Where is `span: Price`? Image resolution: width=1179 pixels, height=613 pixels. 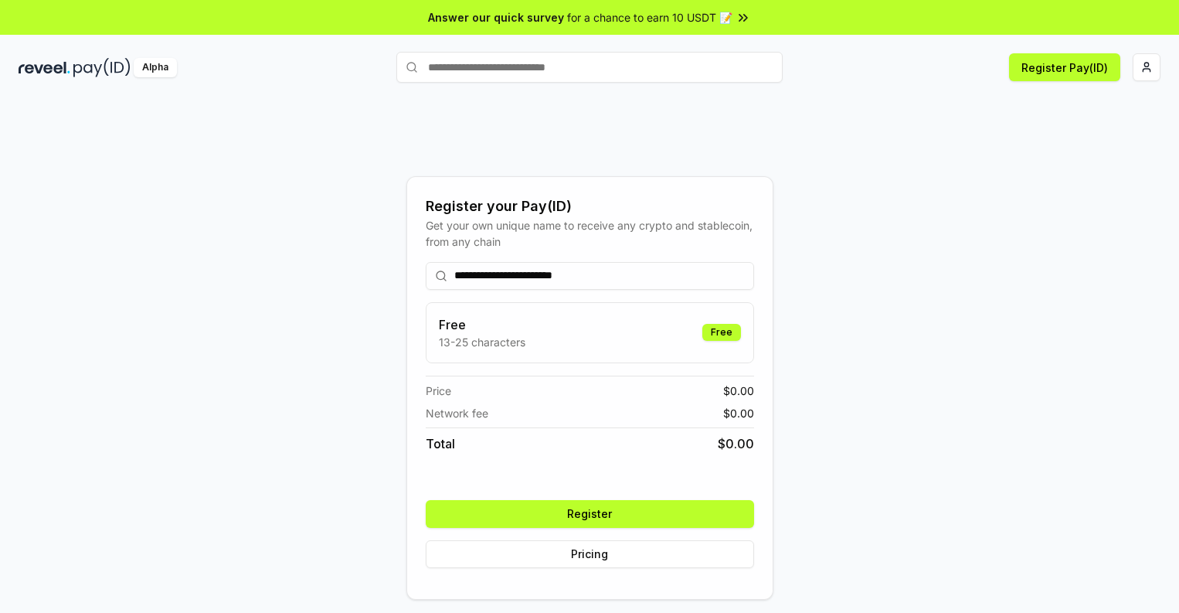
span: Price is located at coordinates (438, 390).